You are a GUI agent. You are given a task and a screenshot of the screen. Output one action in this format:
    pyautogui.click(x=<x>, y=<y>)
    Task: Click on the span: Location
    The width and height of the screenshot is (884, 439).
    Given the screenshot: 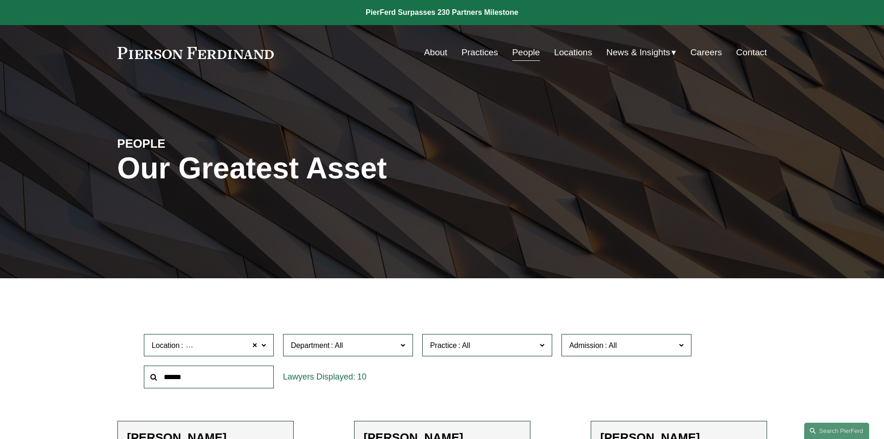 What is the action you would take?
    pyautogui.click(x=166, y=345)
    